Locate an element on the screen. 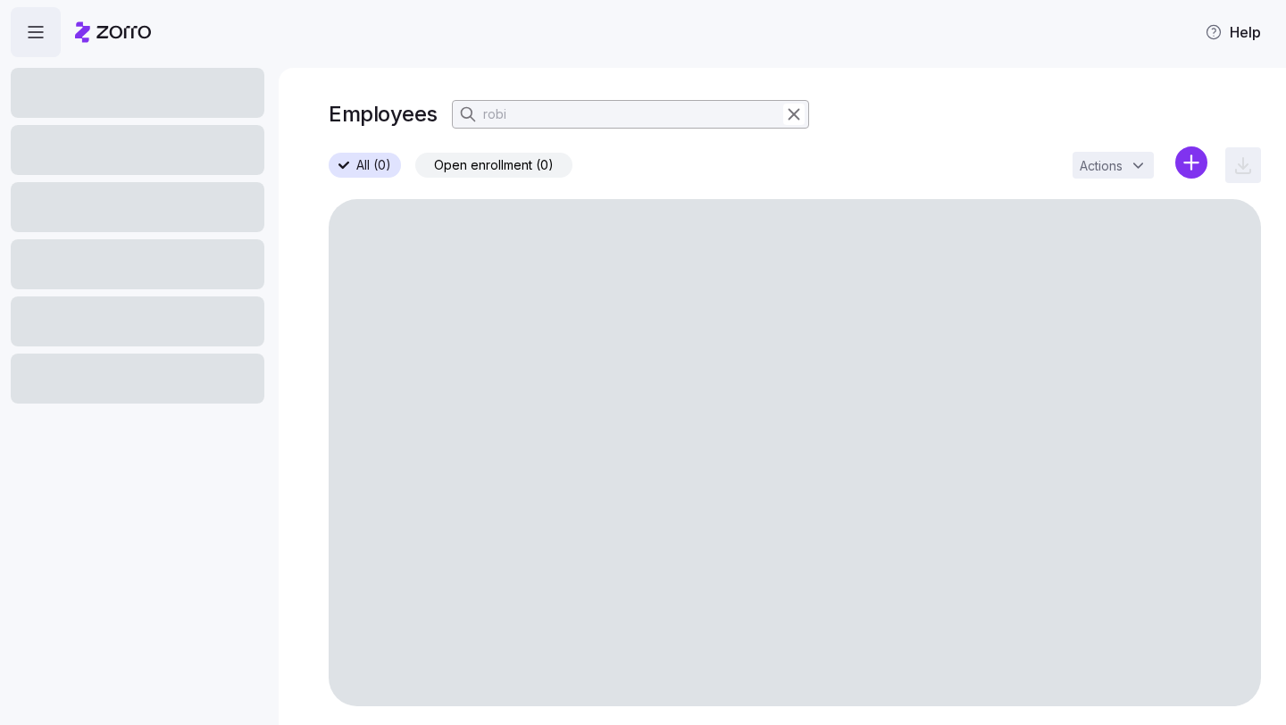 The width and height of the screenshot is (1286, 725). button: Actions is located at coordinates (1112, 165).